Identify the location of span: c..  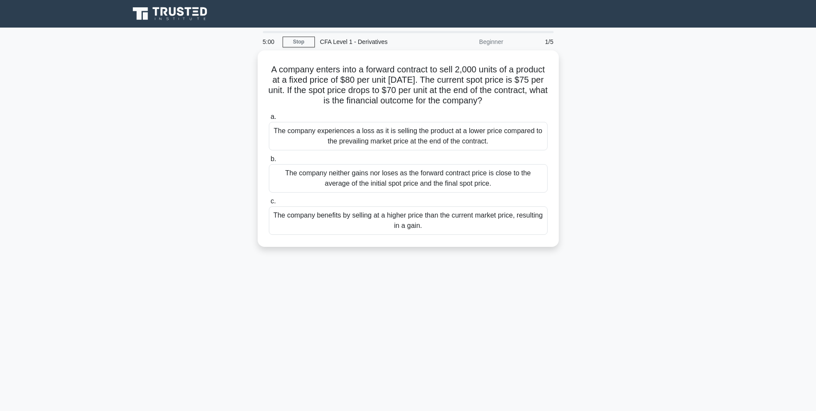
(273, 201).